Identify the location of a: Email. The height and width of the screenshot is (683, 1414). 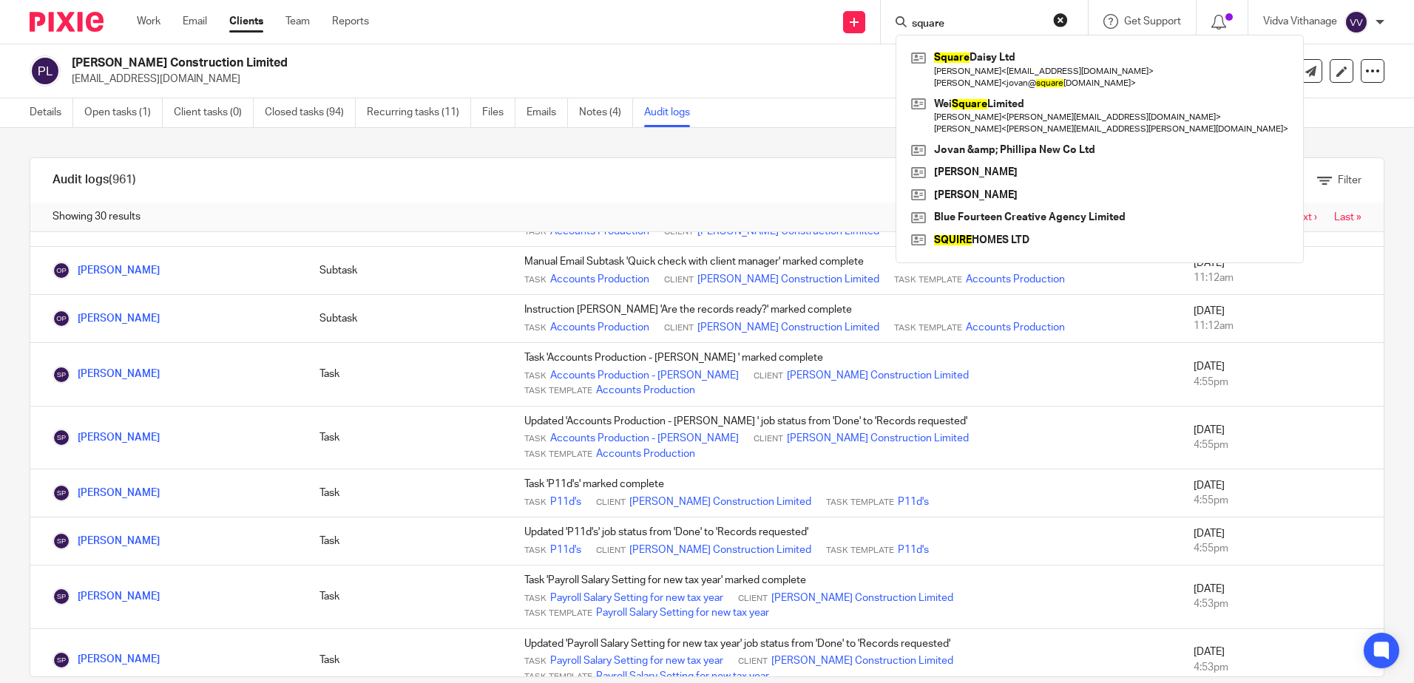
(194, 21).